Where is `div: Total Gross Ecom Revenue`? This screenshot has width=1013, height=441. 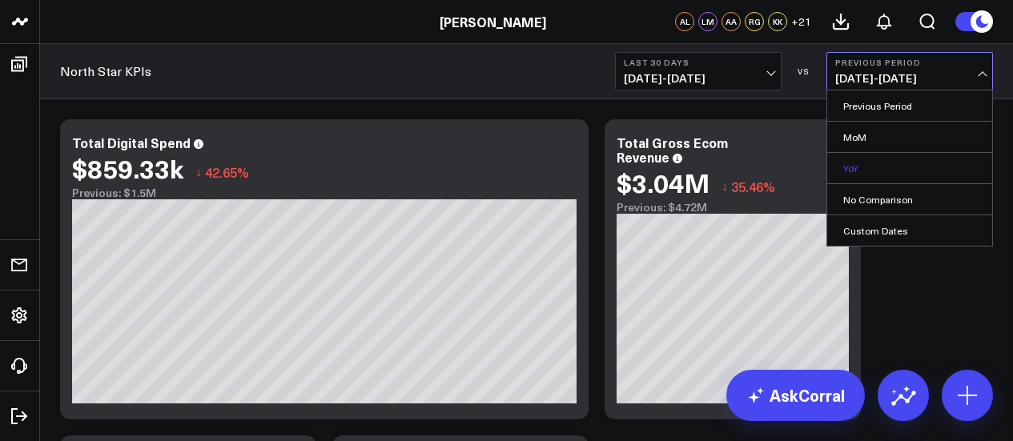 div: Total Gross Ecom Revenue is located at coordinates (672, 150).